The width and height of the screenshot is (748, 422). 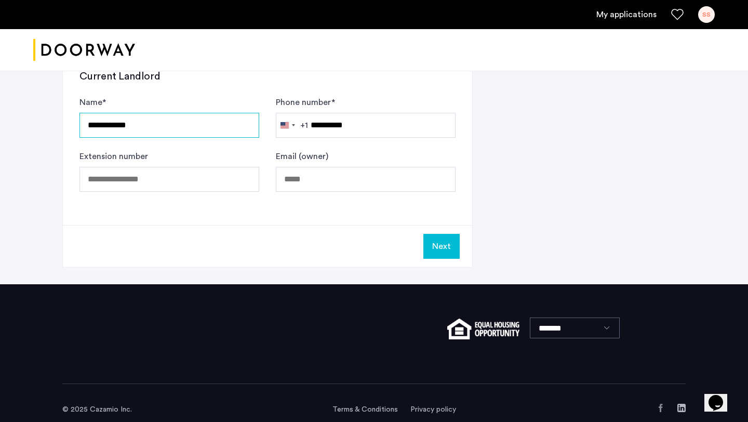 What do you see at coordinates (626, 15) in the screenshot?
I see `a: My application` at bounding box center [626, 15].